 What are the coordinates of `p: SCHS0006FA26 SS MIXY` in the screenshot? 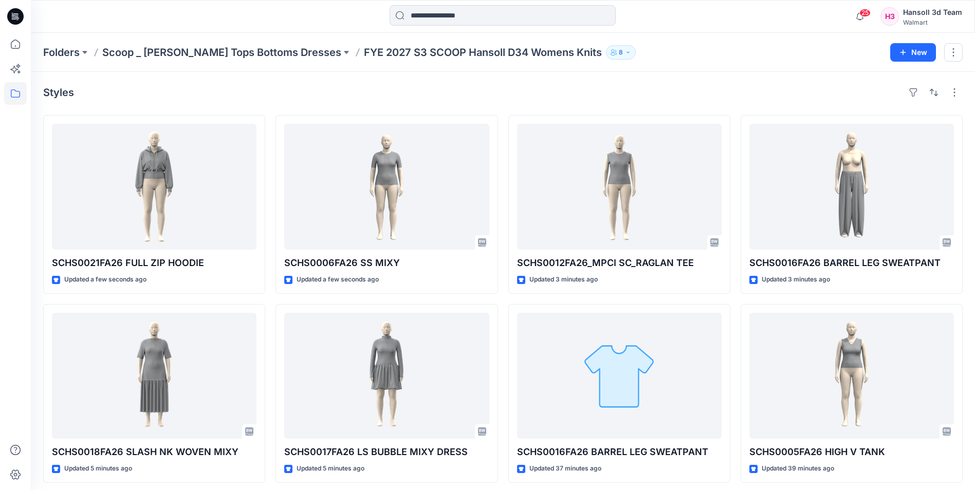 It's located at (386, 263).